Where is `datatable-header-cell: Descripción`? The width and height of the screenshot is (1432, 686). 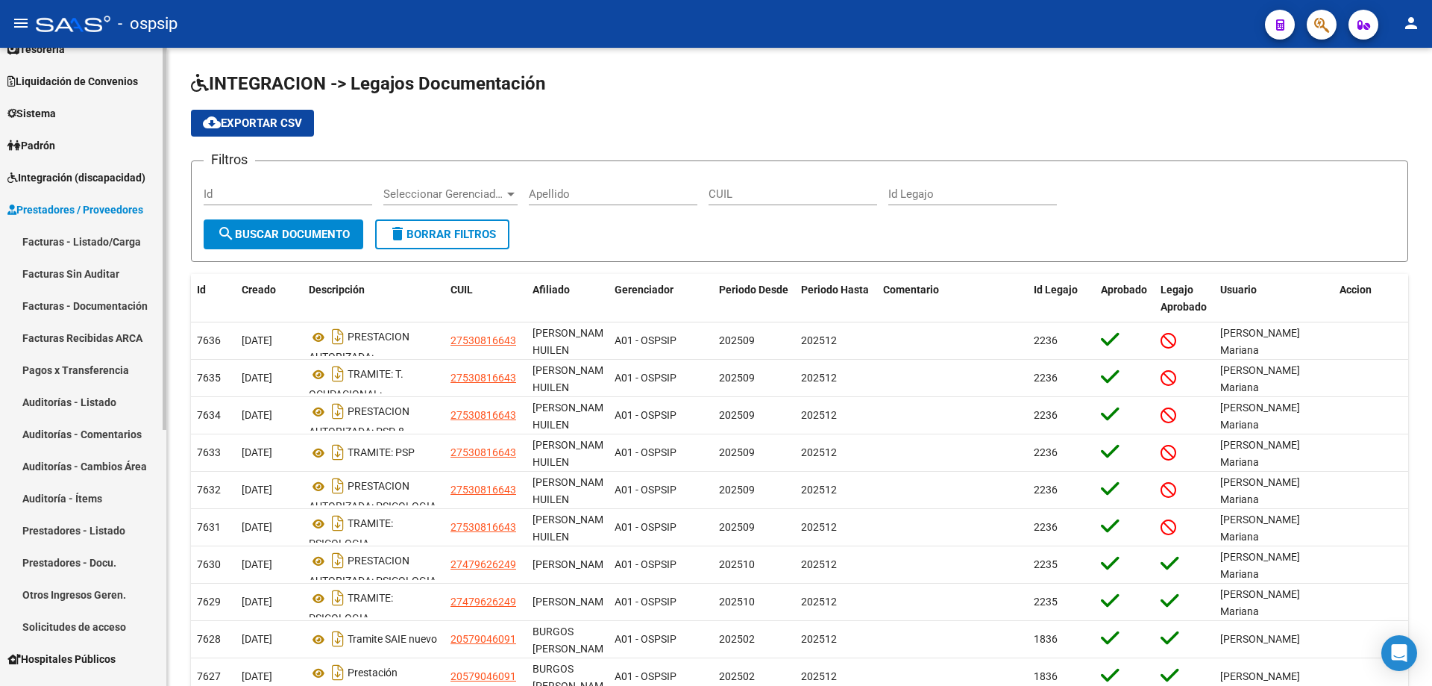 datatable-header-cell: Descripción is located at coordinates (374, 298).